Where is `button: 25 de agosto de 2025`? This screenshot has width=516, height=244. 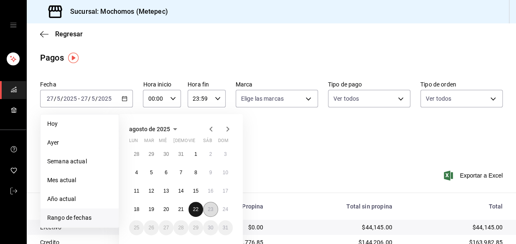 button: 25 de agosto de 2025 is located at coordinates (136, 228).